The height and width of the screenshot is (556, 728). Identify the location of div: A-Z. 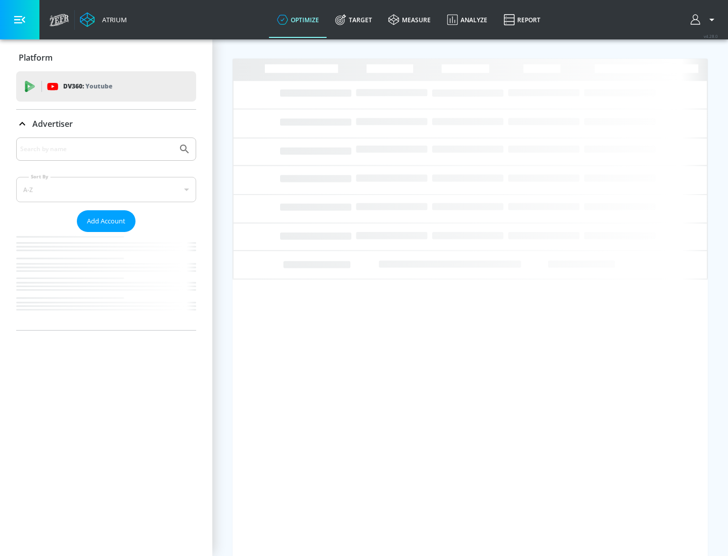
(106, 190).